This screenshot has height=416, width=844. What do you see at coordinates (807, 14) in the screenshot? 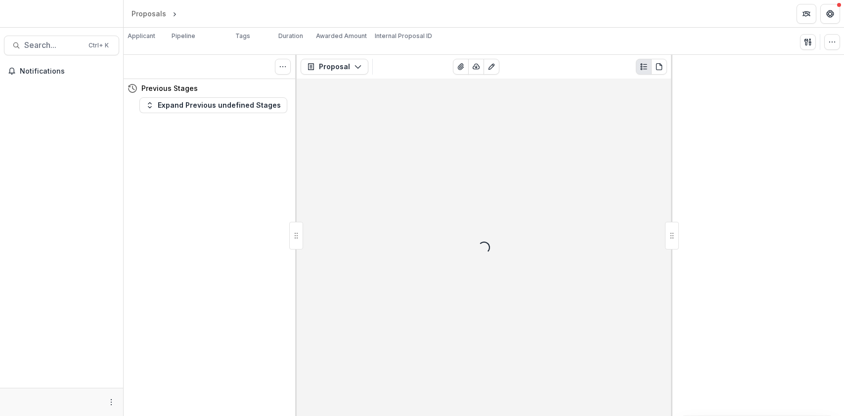
I see `button: Partners` at bounding box center [807, 14].